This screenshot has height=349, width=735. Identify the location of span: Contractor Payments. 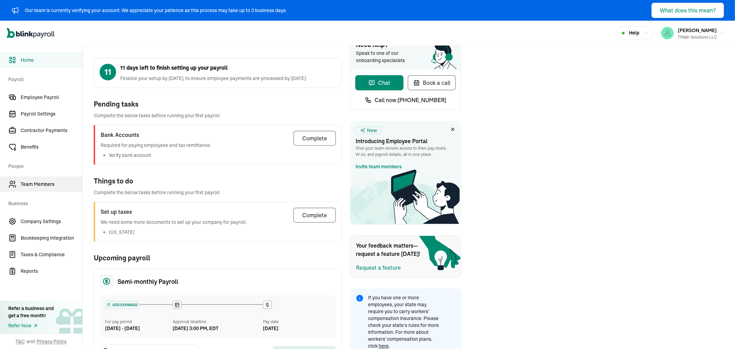
(51, 130).